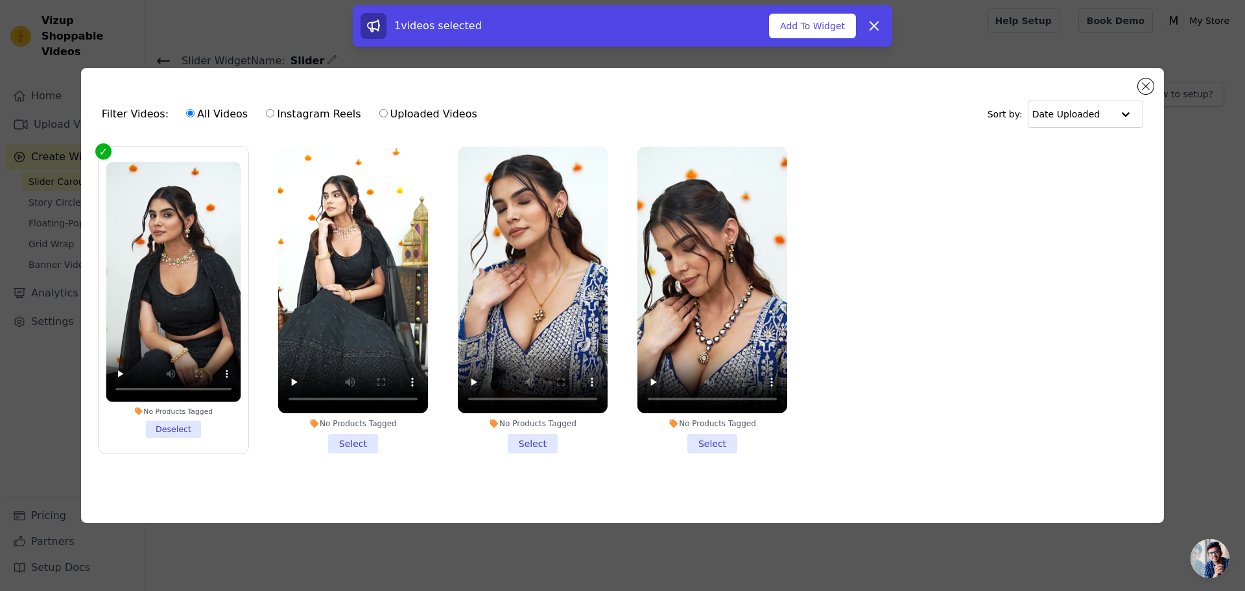 This screenshot has height=591, width=1245. I want to click on button: Add To Widget, so click(812, 26).